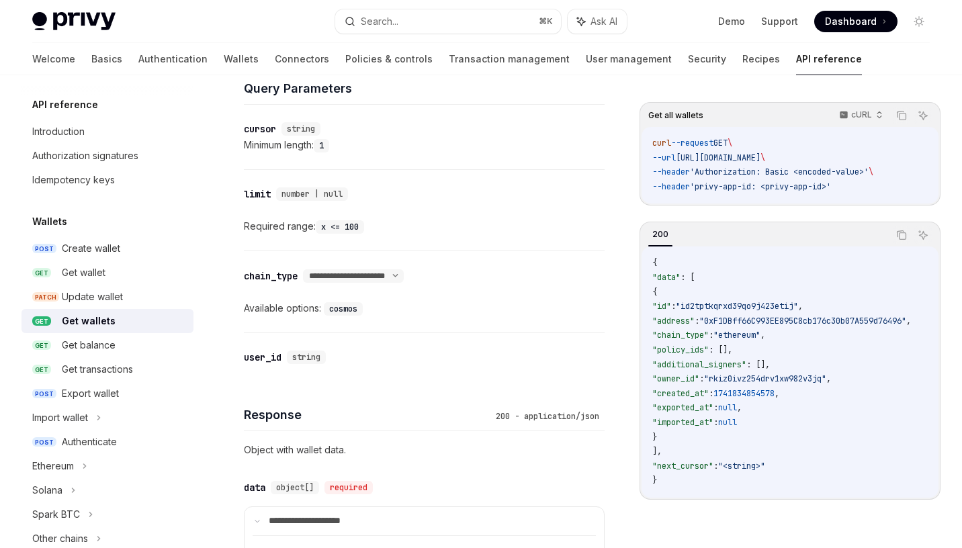 The width and height of the screenshot is (962, 548). I want to click on span: "address", so click(673, 321).